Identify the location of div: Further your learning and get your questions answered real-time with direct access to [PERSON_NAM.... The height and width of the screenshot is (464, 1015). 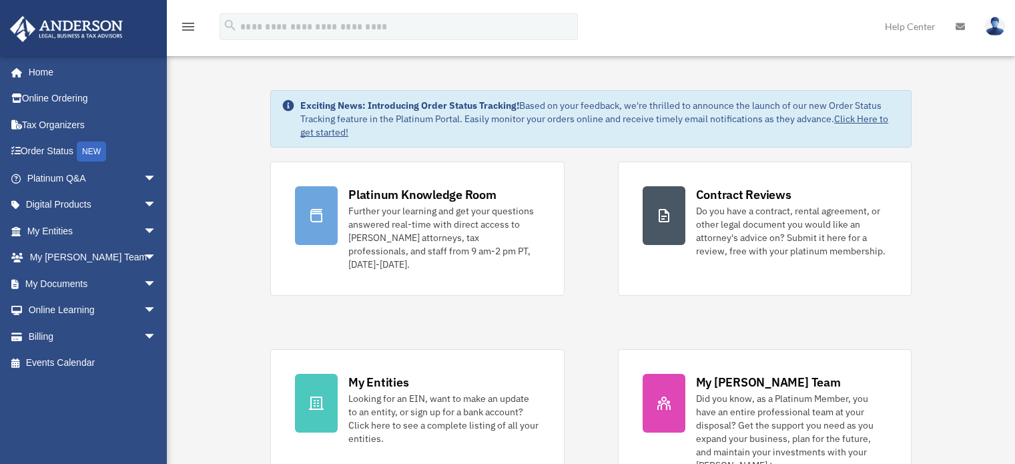
(444, 238).